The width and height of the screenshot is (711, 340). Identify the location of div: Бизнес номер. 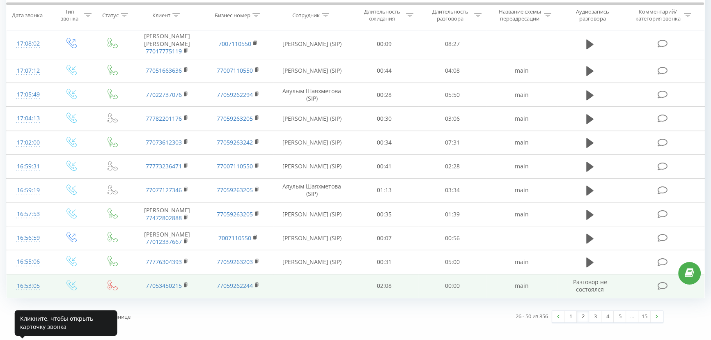
(232, 15).